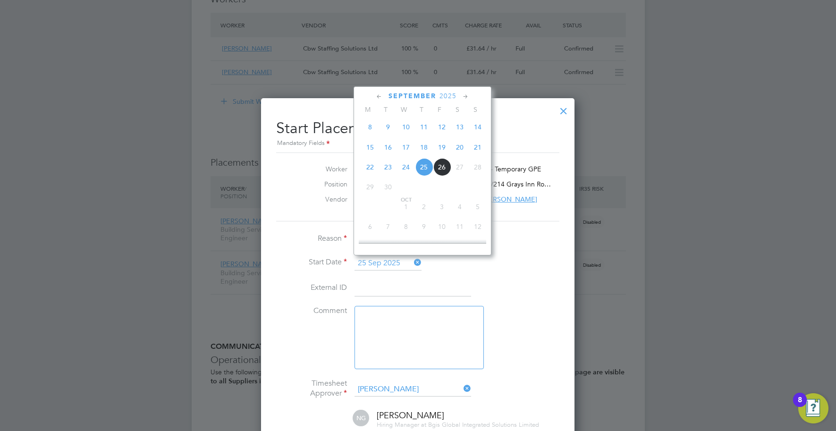  I want to click on label: External ID, so click(312, 288).